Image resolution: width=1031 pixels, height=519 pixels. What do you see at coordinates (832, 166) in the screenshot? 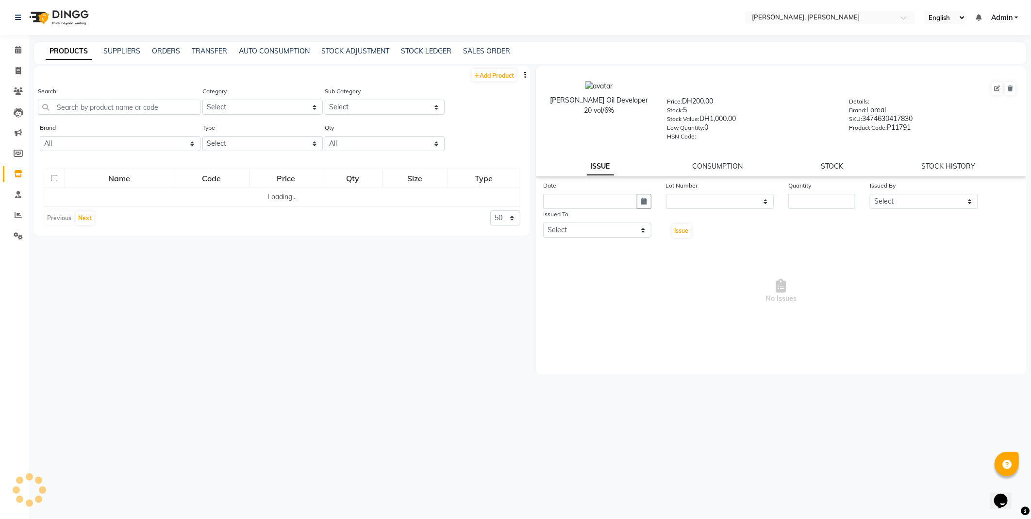
I see `a: STOCK` at bounding box center [832, 166].